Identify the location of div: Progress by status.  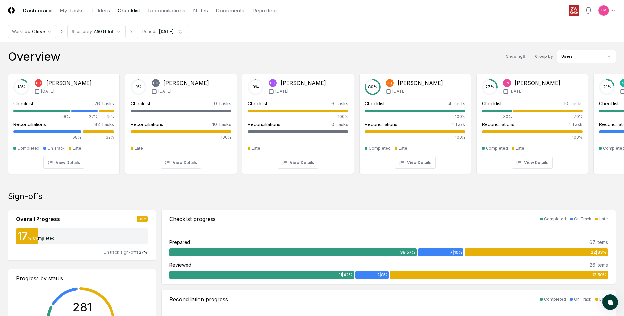
(82, 279).